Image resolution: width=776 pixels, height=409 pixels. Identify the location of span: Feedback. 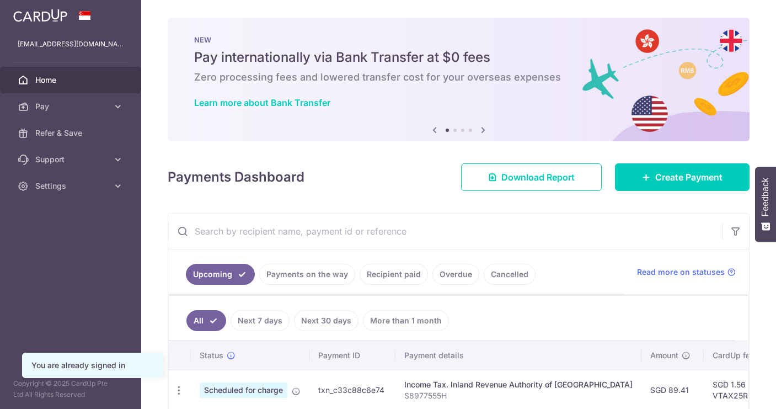
(766, 197).